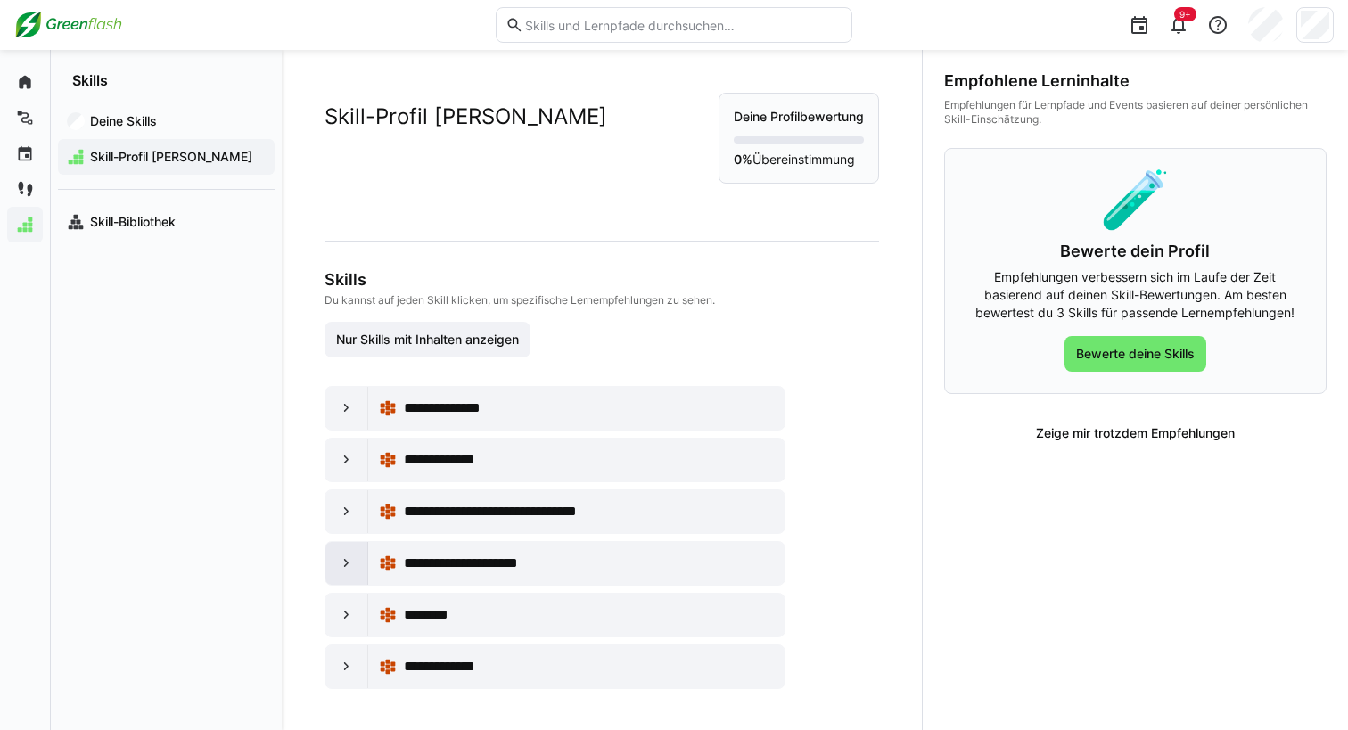  What do you see at coordinates (1135, 81) in the screenshot?
I see `div: Empfohlene Lerninhalte` at bounding box center [1135, 81].